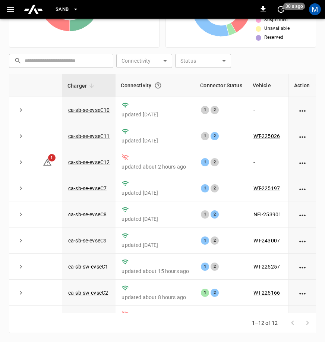 This screenshot has width=325, height=342. Describe the element at coordinates (265, 323) in the screenshot. I see `p: 1–12 of 12` at that location.